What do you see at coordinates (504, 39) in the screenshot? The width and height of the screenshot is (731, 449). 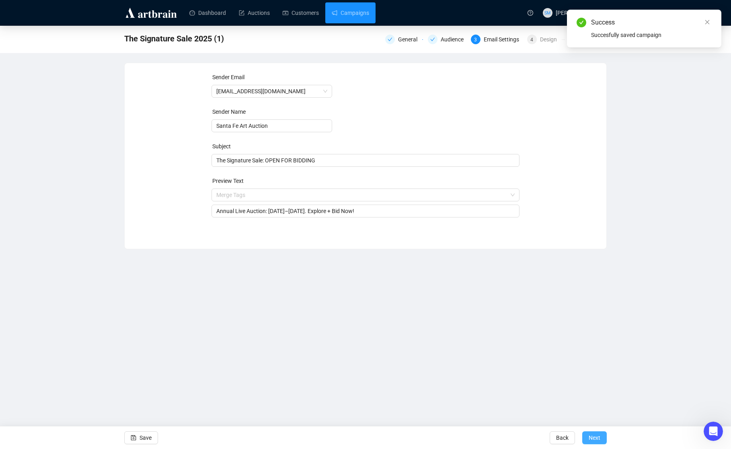 I see `div: Email Settings` at bounding box center [504, 39].